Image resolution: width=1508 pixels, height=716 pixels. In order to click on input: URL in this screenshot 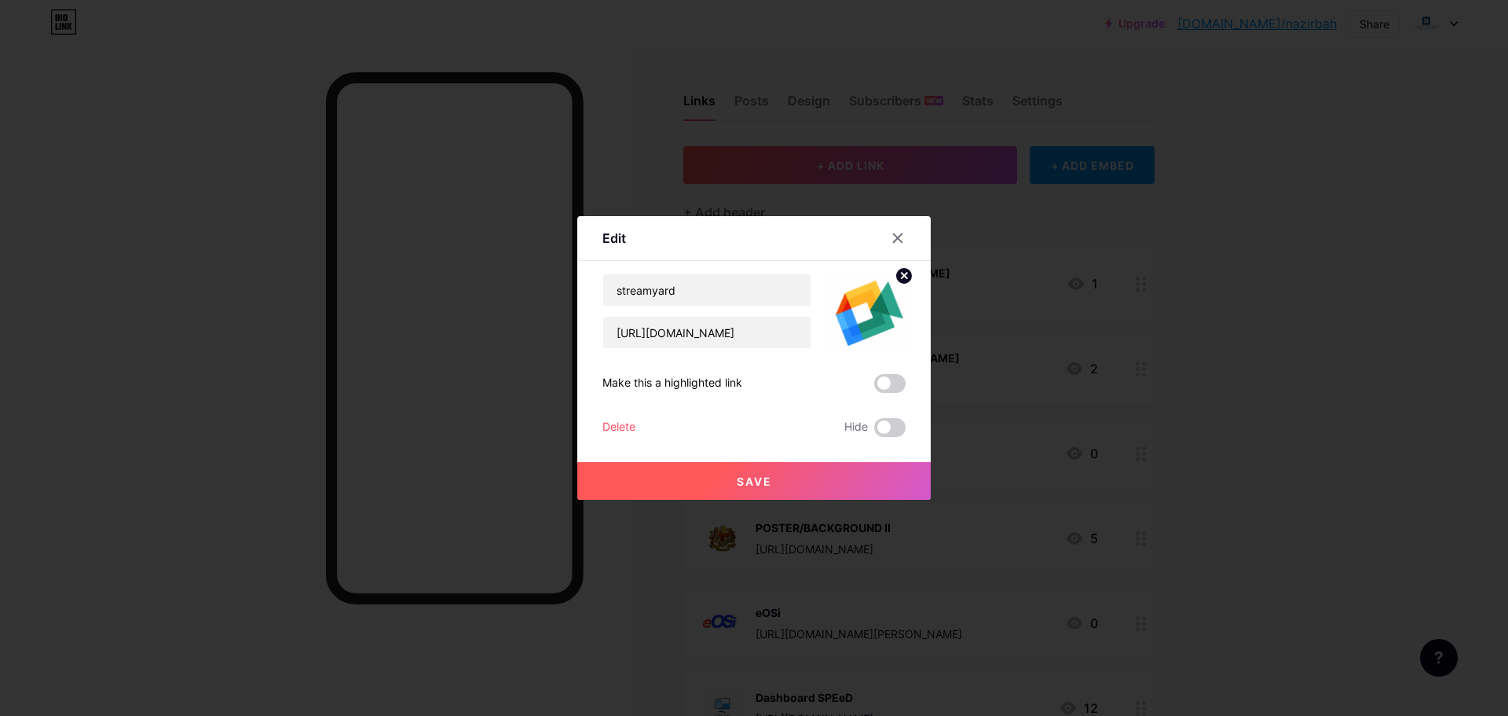, I will do `click(707, 332)`.